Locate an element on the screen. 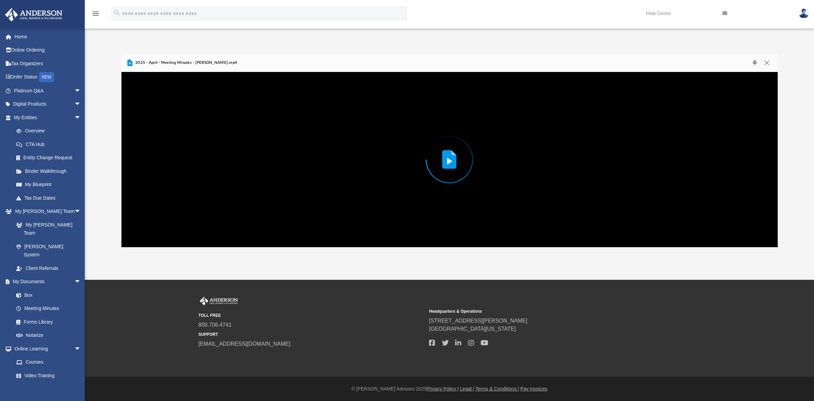  a: Home is located at coordinates (48, 37).